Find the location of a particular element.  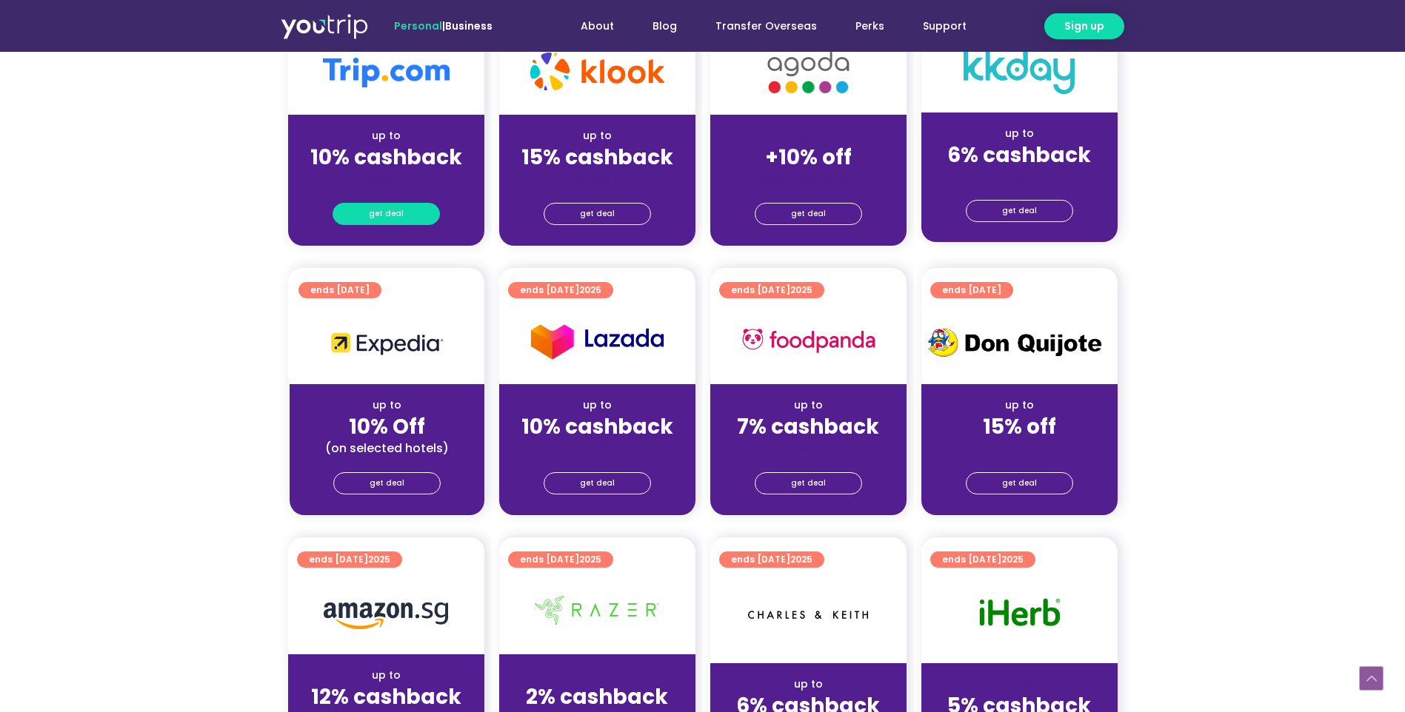

div: (on selected hotels) is located at coordinates (386, 448).